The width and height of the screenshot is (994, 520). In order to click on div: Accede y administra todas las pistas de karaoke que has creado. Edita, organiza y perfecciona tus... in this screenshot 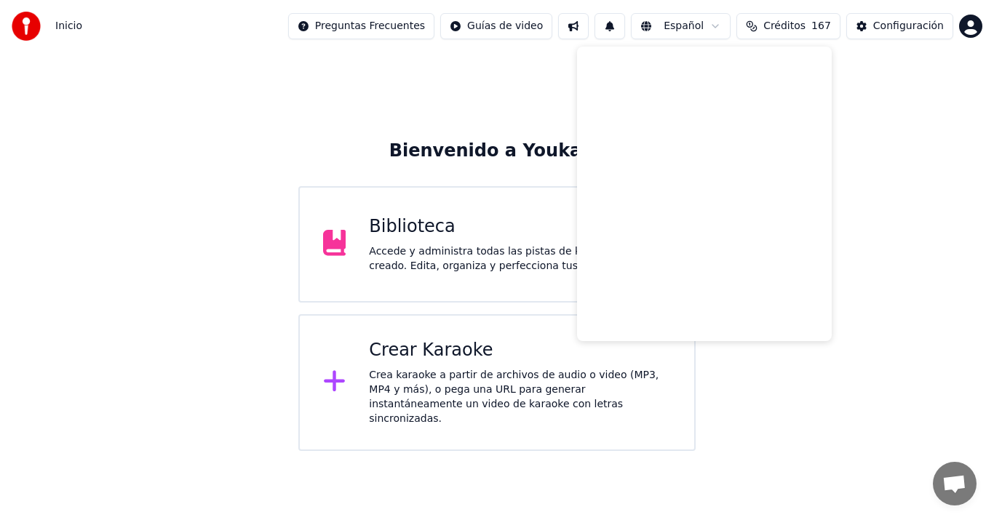, I will do `click(519, 259)`.